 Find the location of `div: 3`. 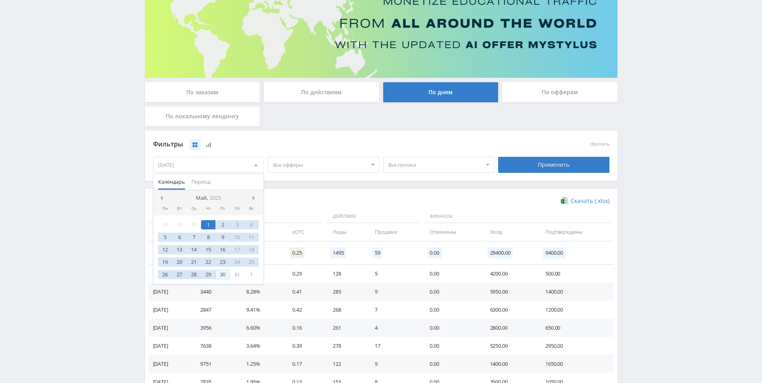

div: 3 is located at coordinates (237, 224).